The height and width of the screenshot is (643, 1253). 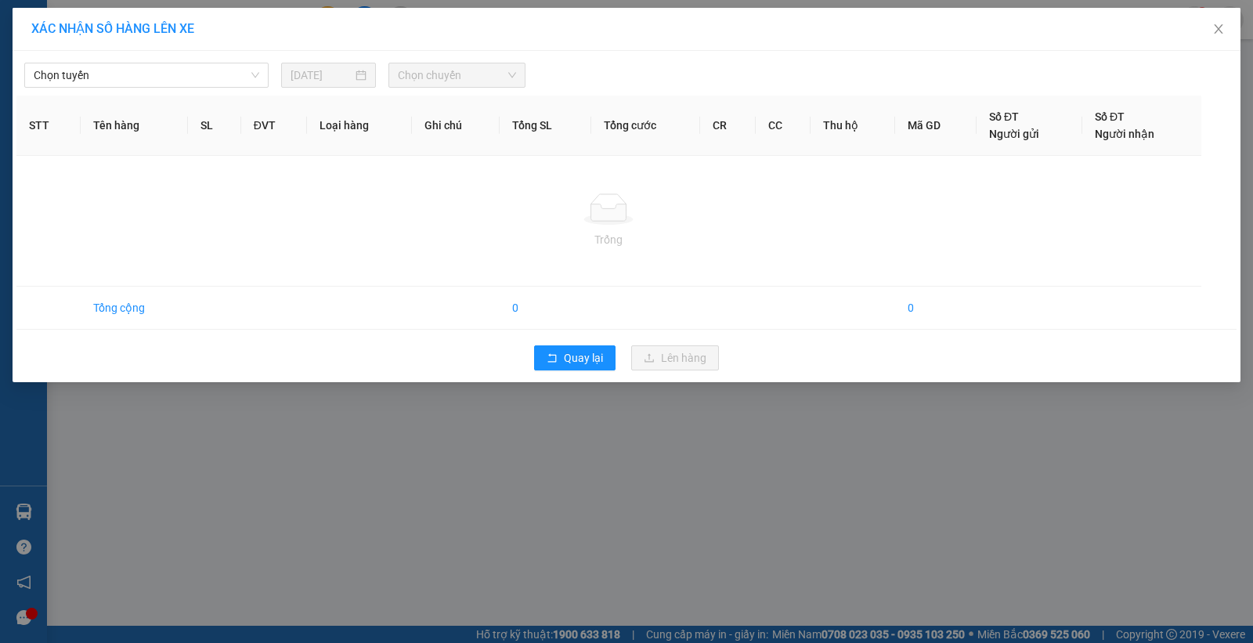 I want to click on span: Người gửi, so click(x=1014, y=134).